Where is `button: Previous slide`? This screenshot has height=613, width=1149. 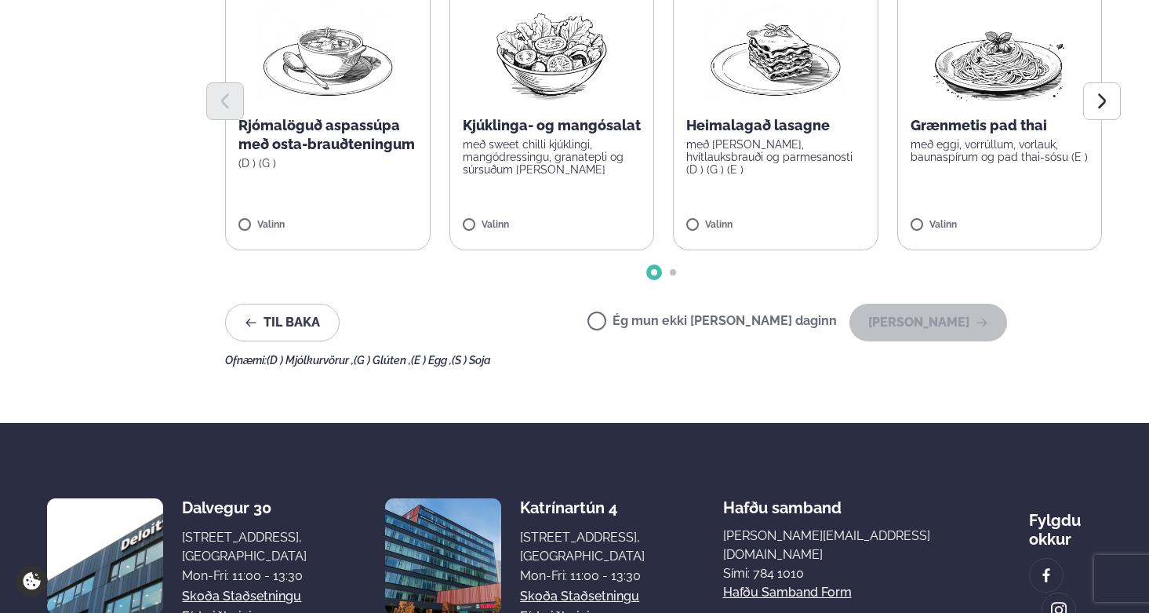
button: Previous slide is located at coordinates (225, 101).